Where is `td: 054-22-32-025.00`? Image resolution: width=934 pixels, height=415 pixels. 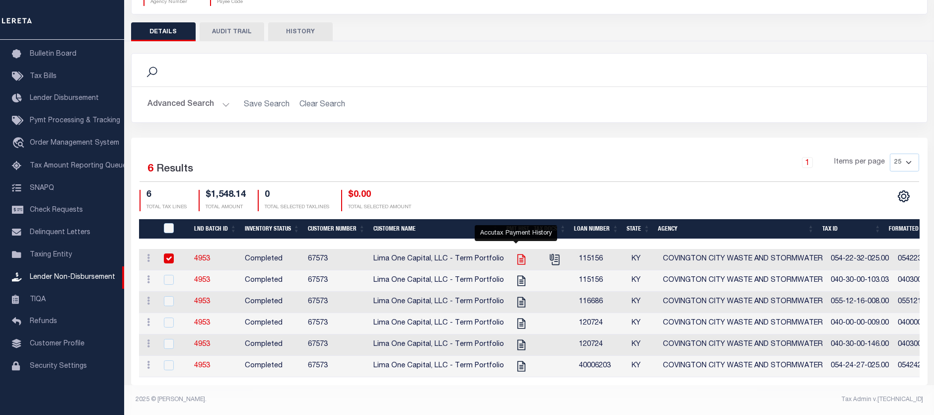 td: 054-22-32-025.00 is located at coordinates (860, 259).